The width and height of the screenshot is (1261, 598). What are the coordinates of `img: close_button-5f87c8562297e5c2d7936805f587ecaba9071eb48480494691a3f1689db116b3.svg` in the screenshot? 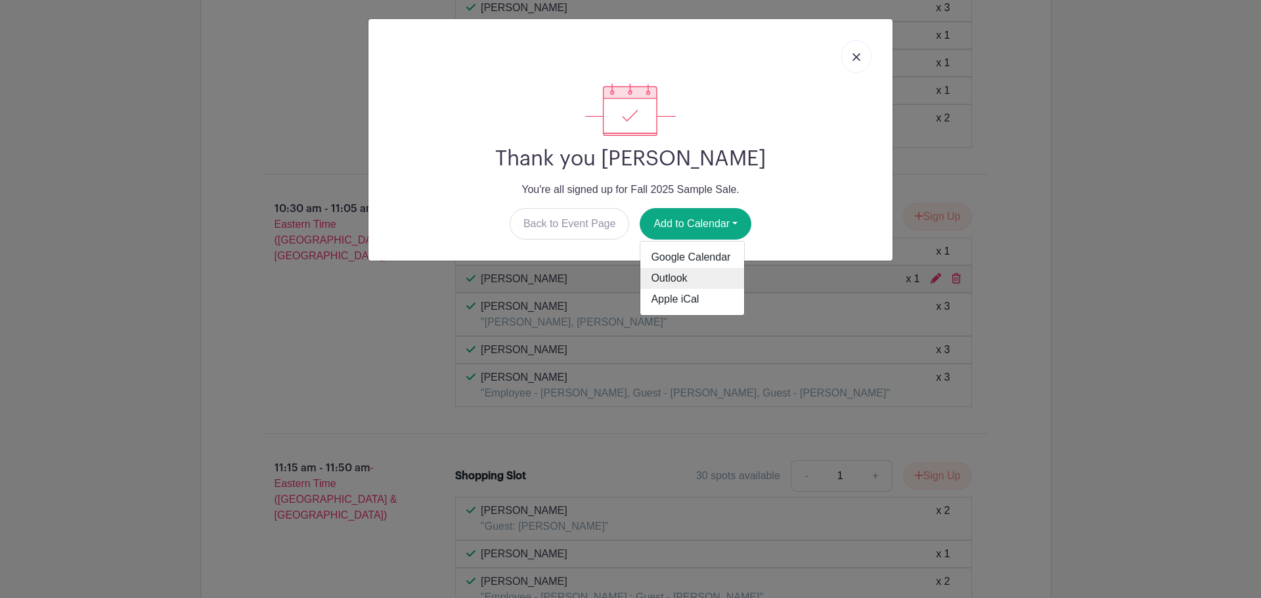 It's located at (857, 57).